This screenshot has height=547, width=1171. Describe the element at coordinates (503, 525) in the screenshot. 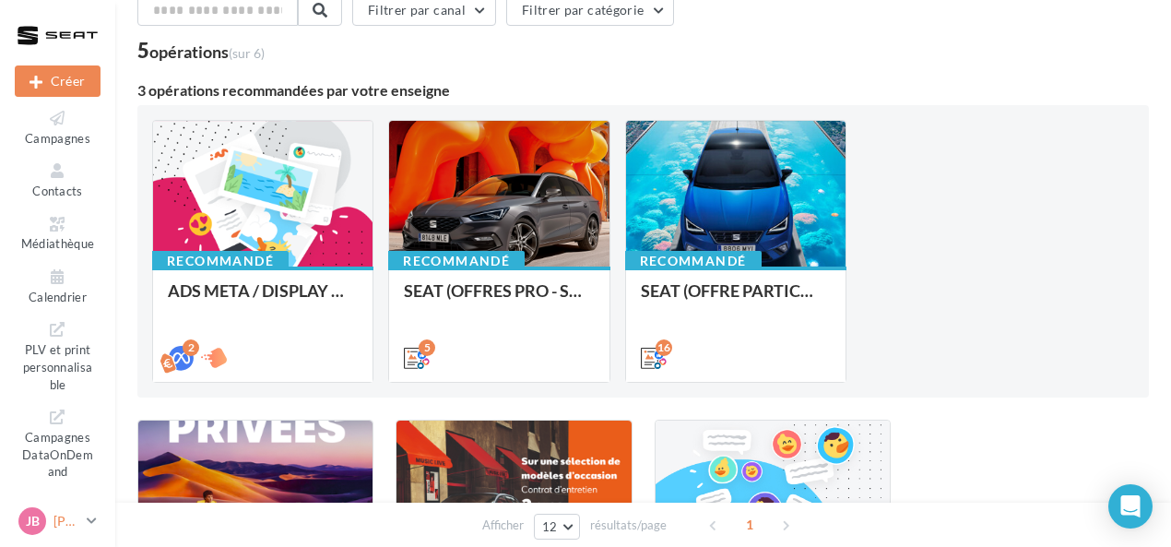

I see `span: Afficher` at that location.